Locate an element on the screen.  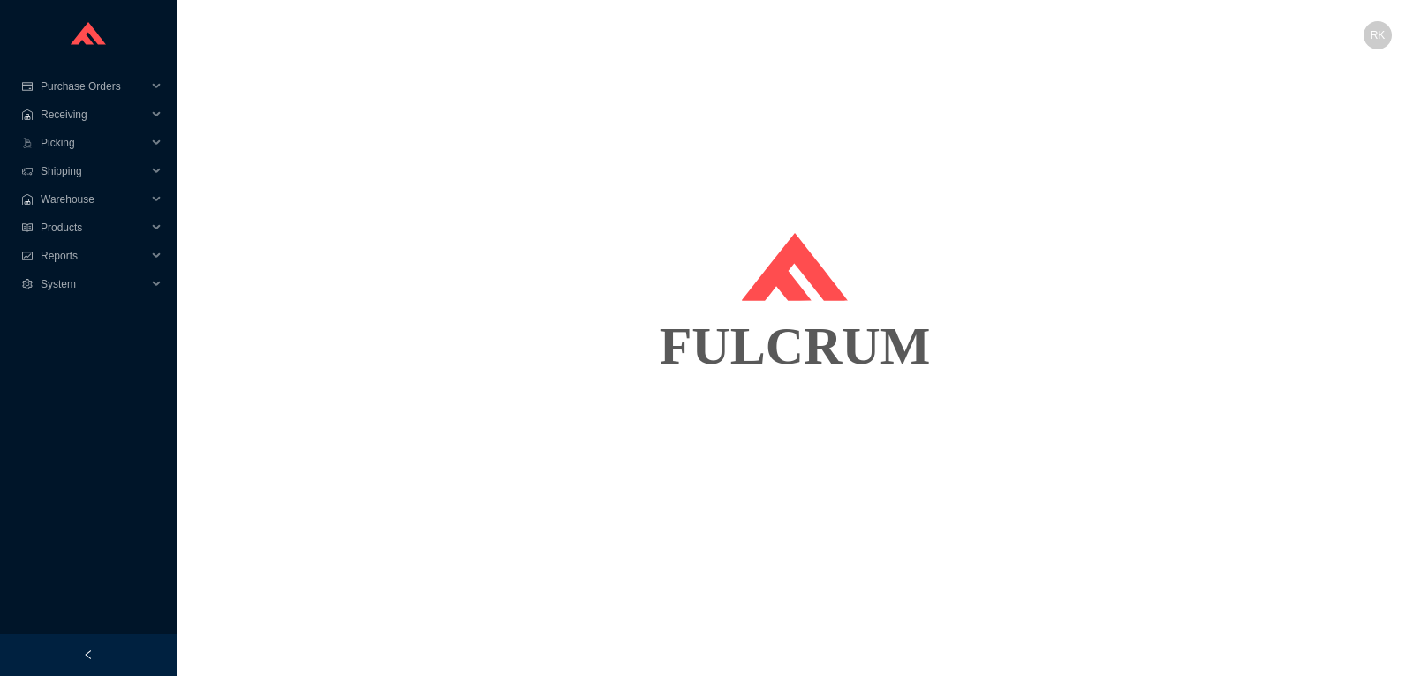
span: setting is located at coordinates (27, 284).